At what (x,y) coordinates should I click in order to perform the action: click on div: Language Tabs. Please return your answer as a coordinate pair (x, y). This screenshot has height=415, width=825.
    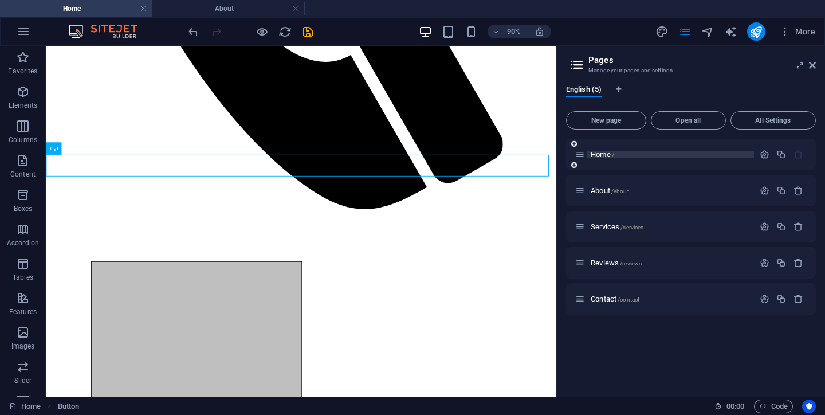
    Looking at the image, I should click on (691, 96).